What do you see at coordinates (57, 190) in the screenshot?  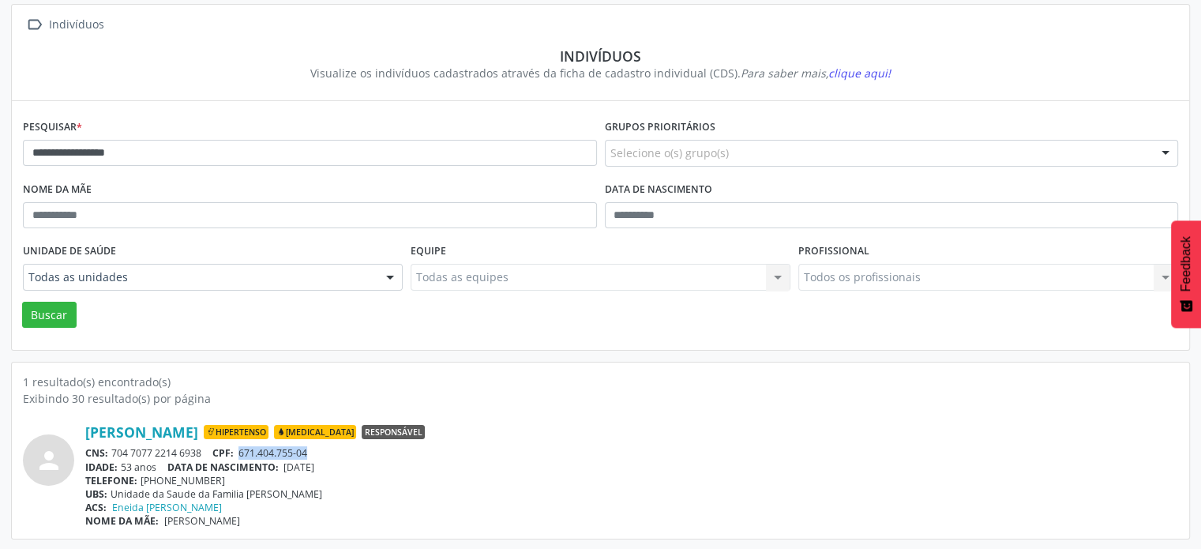 I see `label: Nome da mãe` at bounding box center [57, 190].